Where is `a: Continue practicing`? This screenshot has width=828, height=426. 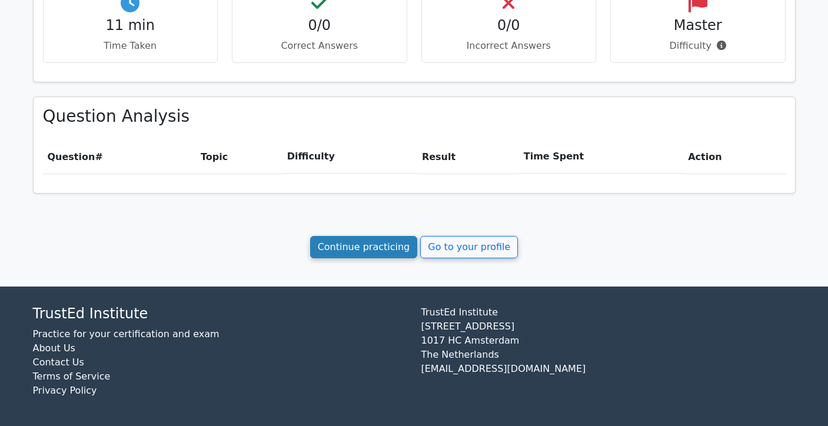
a: Continue practicing is located at coordinates (364, 247).